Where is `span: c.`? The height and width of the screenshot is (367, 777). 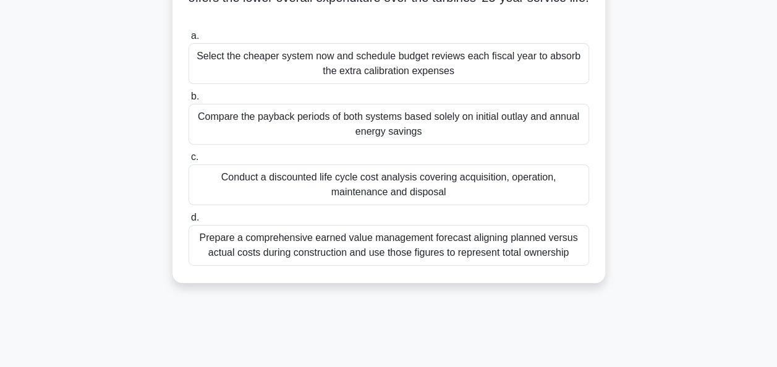 span: c. is located at coordinates (195, 156).